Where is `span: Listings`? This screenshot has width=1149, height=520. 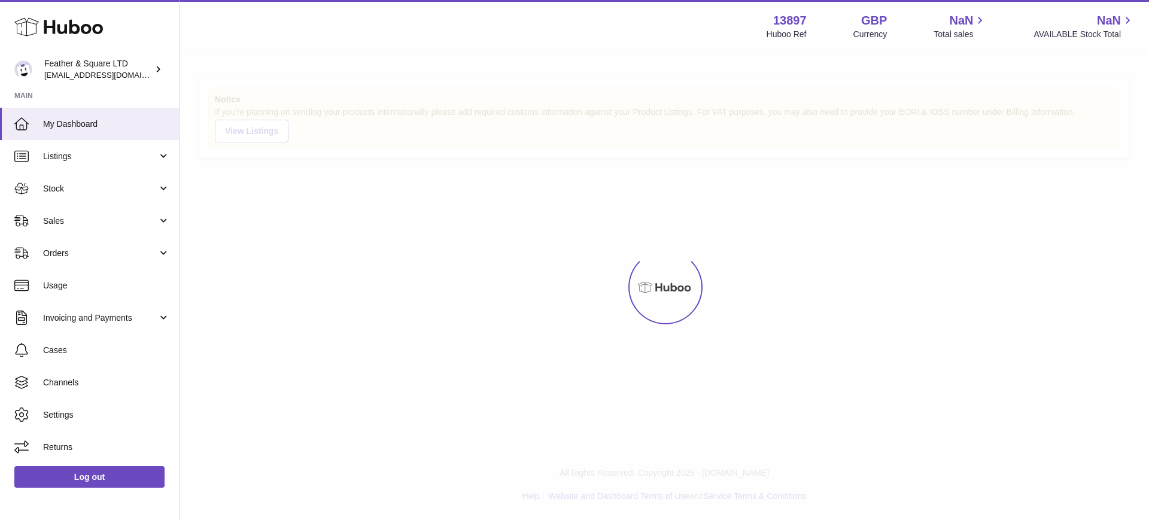 span: Listings is located at coordinates (100, 156).